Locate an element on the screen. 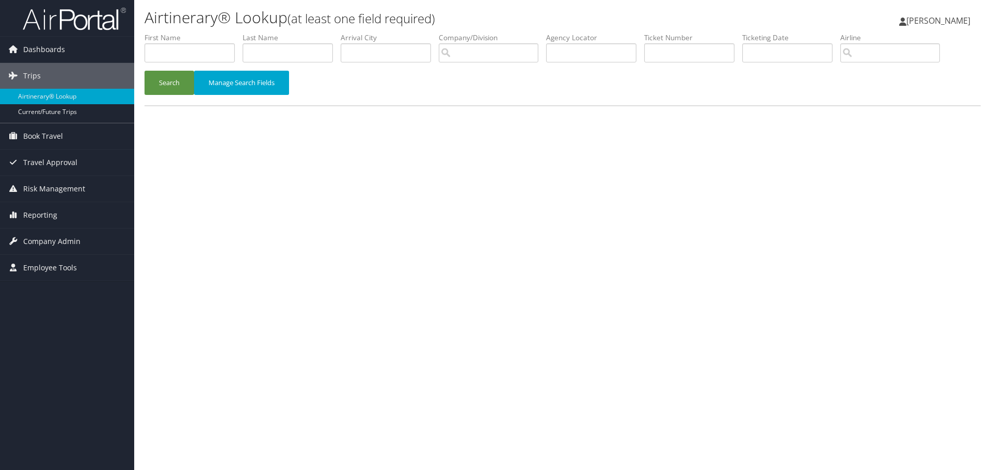  label: First Name is located at coordinates (194, 38).